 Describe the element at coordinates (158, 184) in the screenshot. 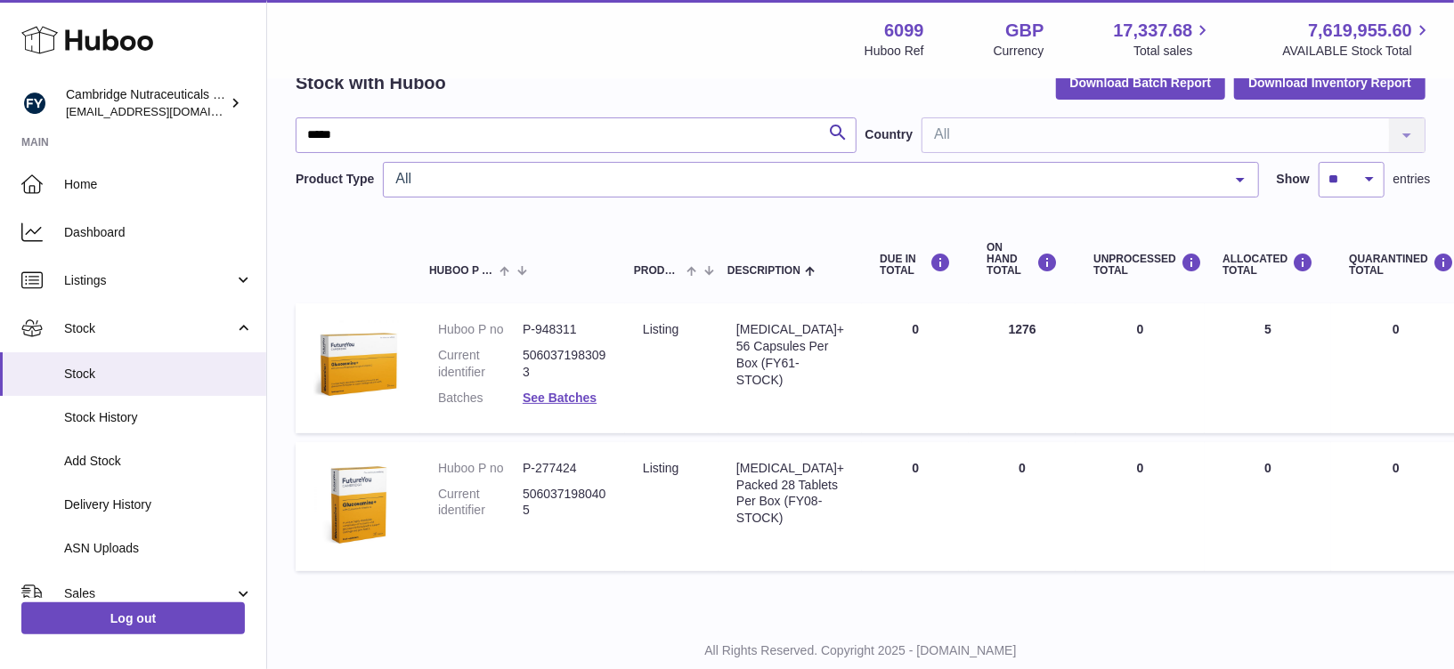

I see `span: Home` at that location.